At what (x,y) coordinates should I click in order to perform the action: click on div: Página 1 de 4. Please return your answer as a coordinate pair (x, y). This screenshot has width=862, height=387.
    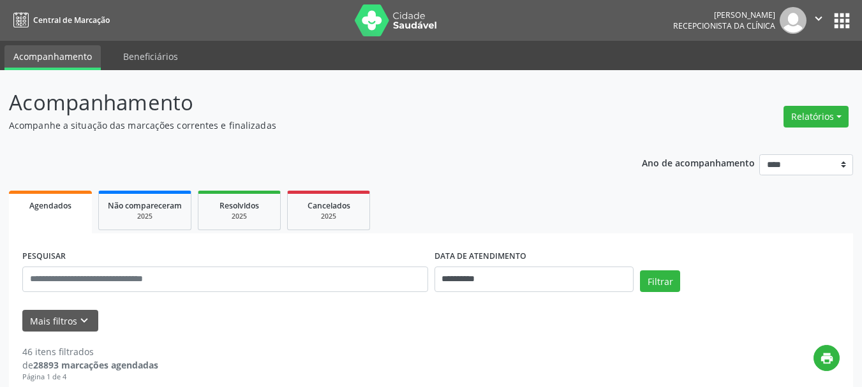
    Looking at the image, I should click on (90, 377).